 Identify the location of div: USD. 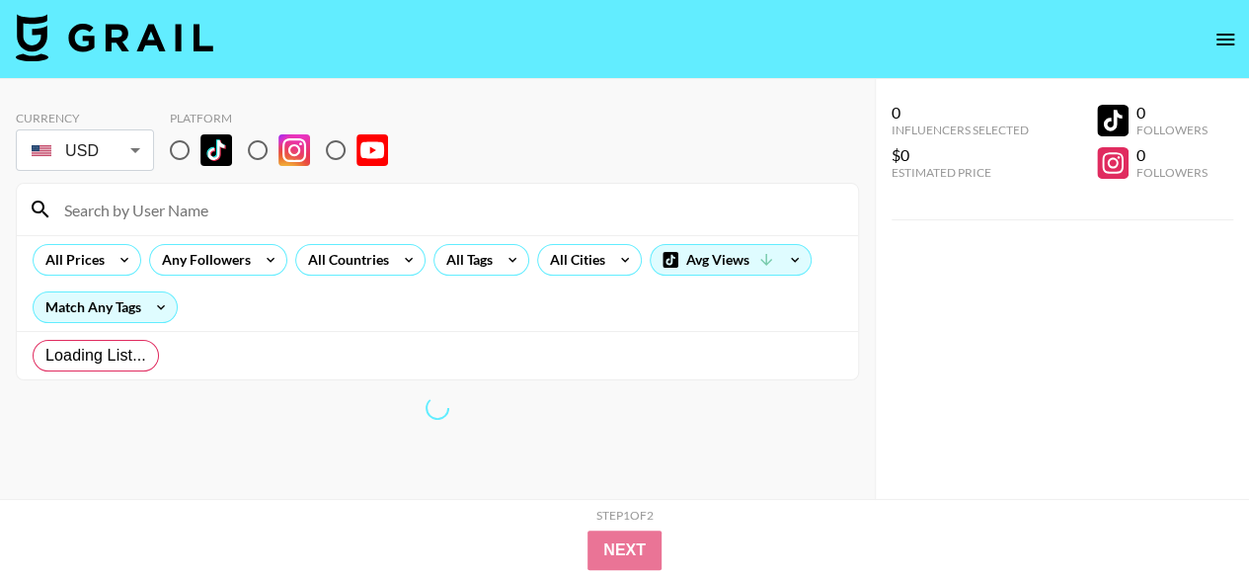
(85, 150).